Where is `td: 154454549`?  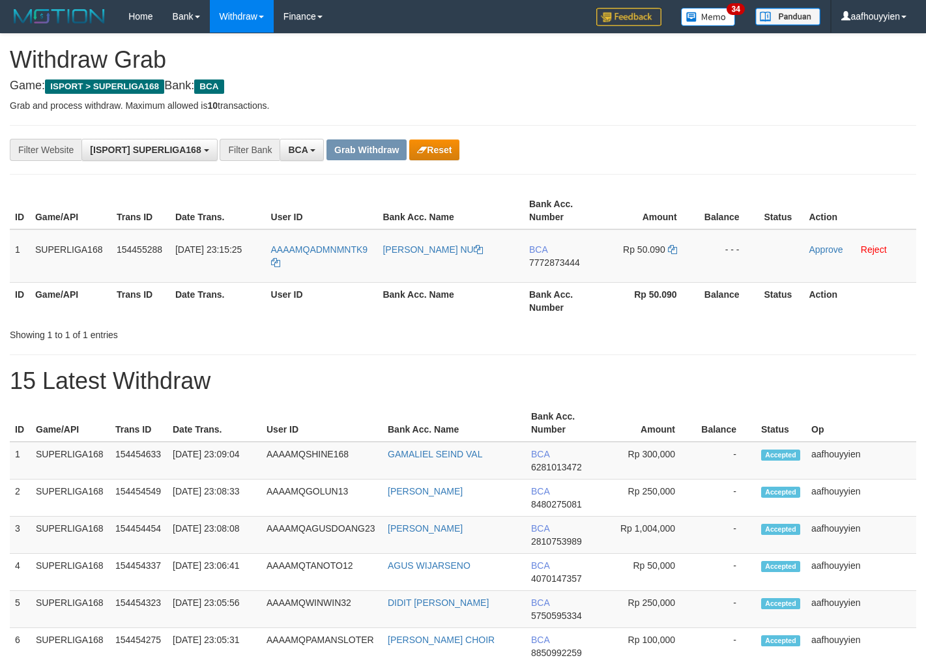
td: 154454549 is located at coordinates (139, 498).